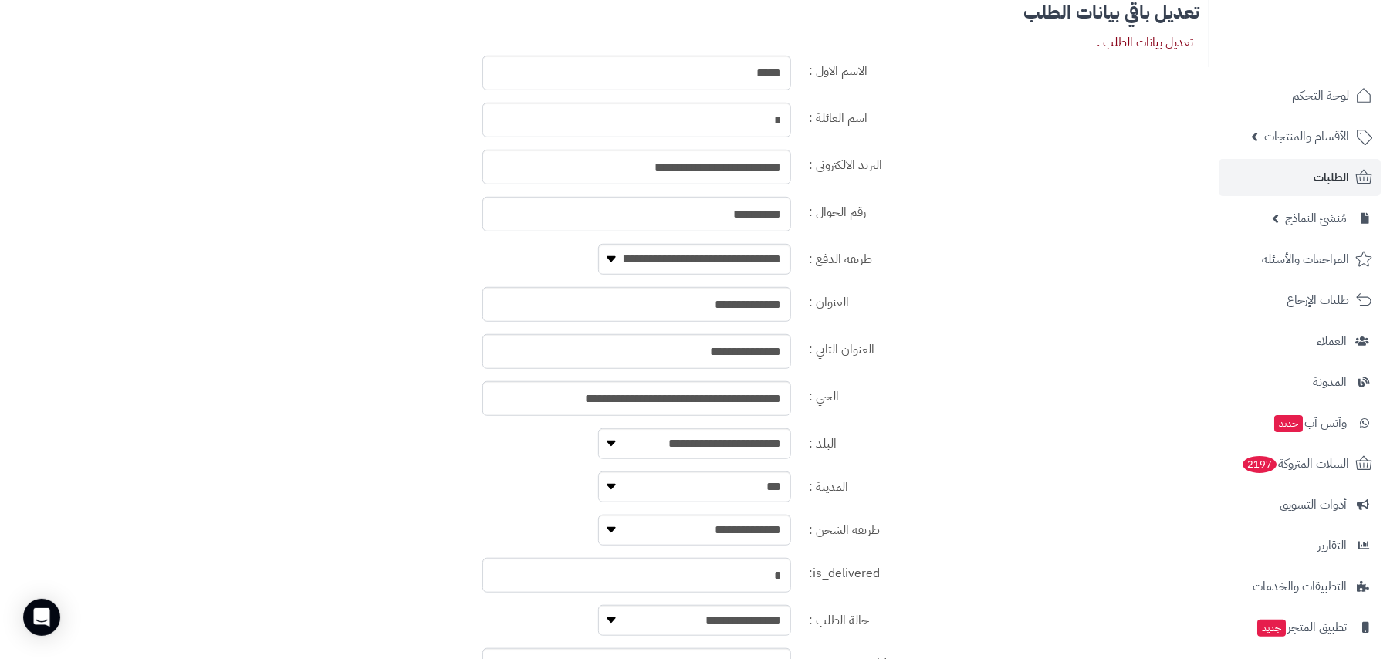  Describe the element at coordinates (1330, 59) in the screenshot. I see `img: logo-2.png` at that location.